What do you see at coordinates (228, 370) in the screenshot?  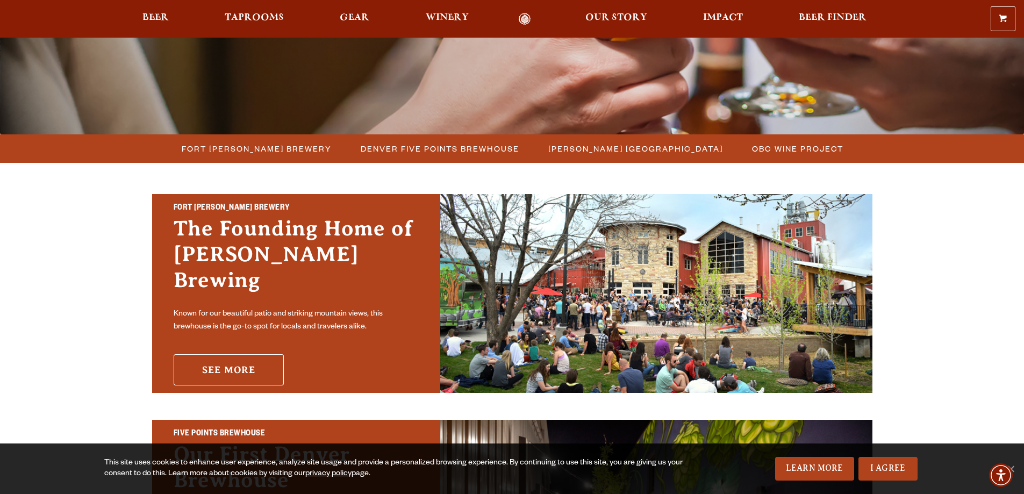 I see `a: See More` at bounding box center [228, 370].